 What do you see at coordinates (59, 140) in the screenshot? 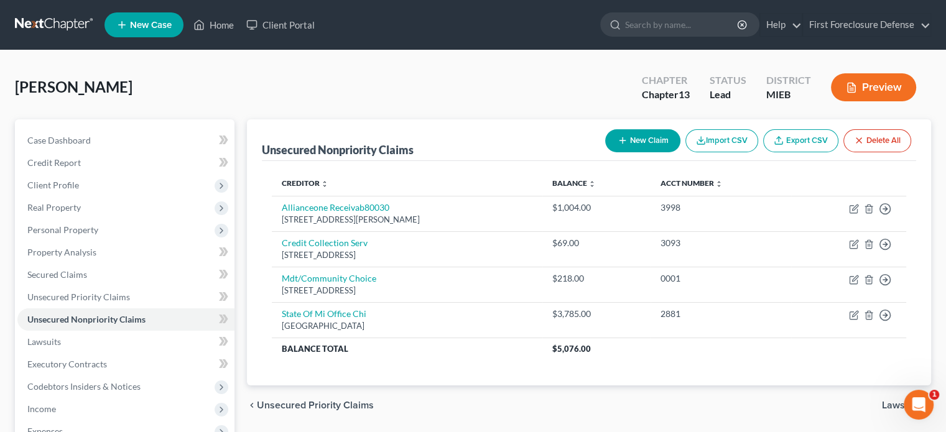
I see `span: Case Dashboard` at bounding box center [59, 140].